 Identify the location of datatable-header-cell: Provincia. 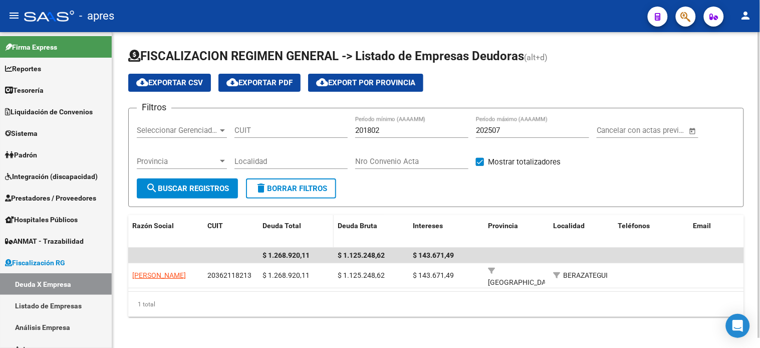
(516, 231).